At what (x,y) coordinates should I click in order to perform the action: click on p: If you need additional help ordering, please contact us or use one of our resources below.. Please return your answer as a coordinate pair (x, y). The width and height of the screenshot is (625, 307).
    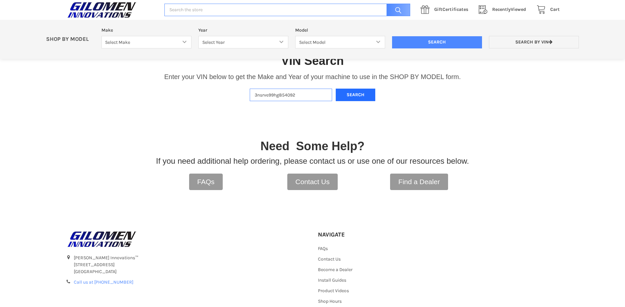
    Looking at the image, I should click on (313, 161).